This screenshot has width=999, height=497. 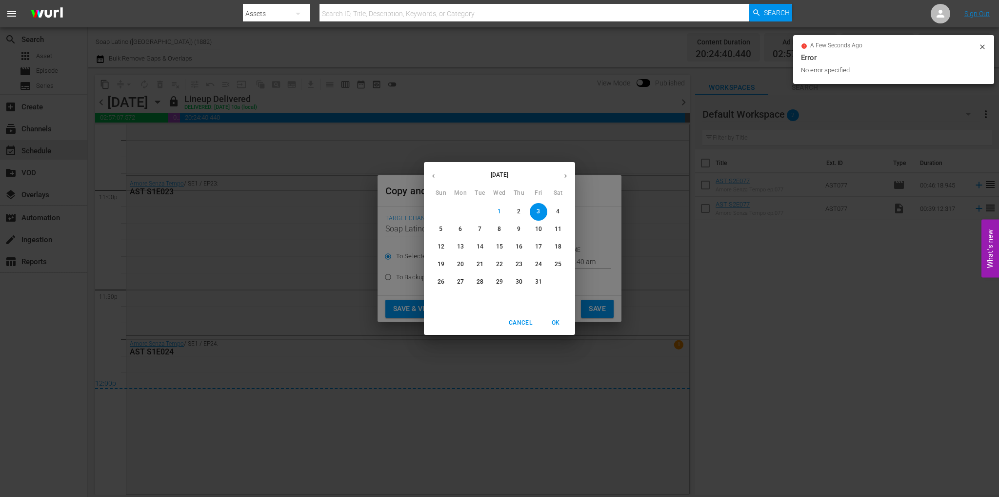 I want to click on button: 9, so click(x=519, y=229).